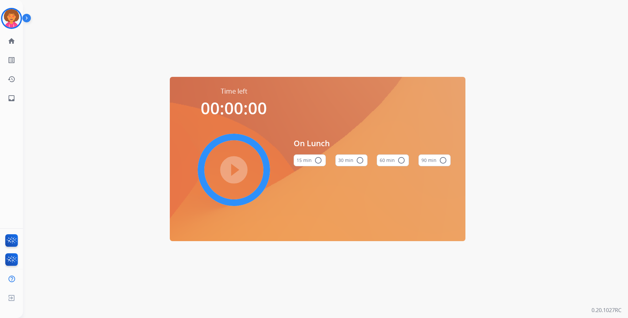 Image resolution: width=628 pixels, height=318 pixels. Describe the element at coordinates (11, 60) in the screenshot. I see `mat-icon: list_alt` at that location.